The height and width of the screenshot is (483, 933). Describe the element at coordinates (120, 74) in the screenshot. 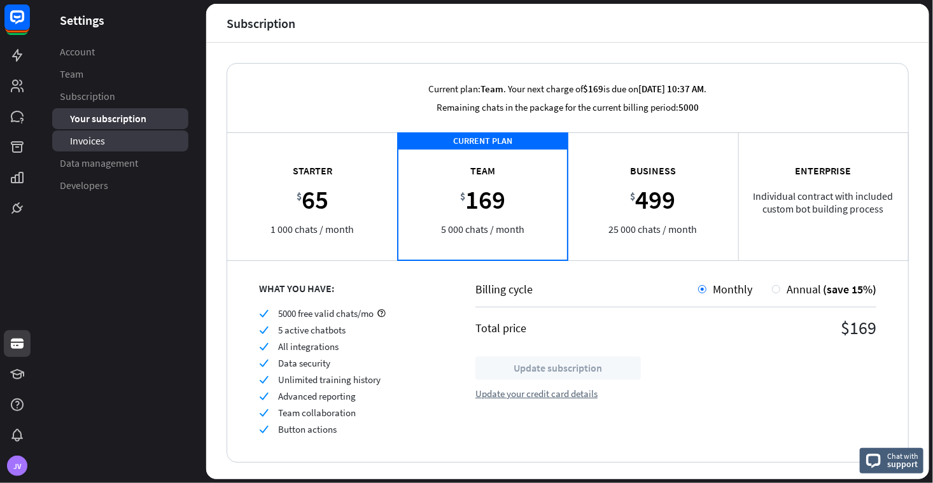

I see `a: Team` at that location.